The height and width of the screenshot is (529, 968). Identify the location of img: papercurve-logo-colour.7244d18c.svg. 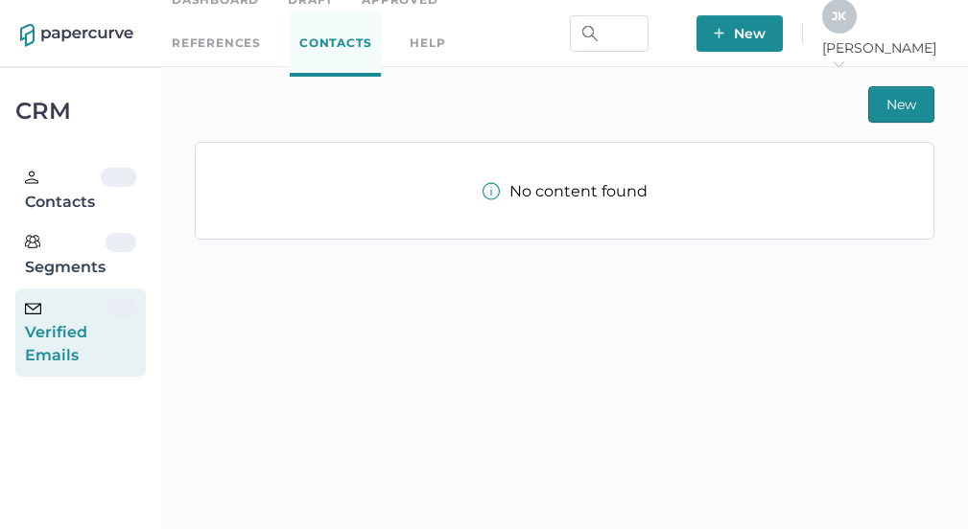
(77, 35).